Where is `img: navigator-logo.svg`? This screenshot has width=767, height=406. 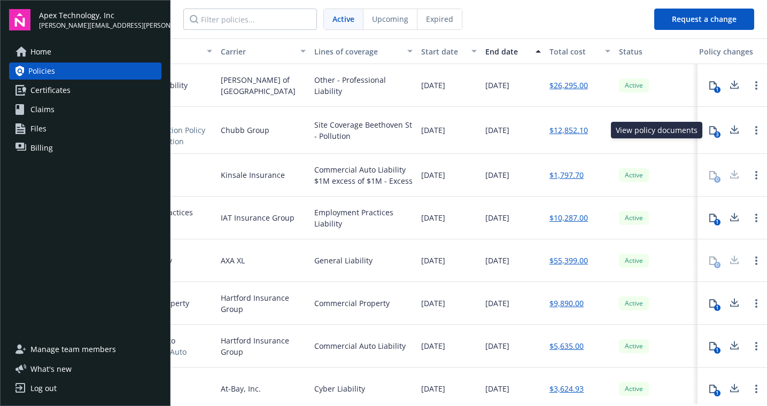 img: navigator-logo.svg is located at coordinates (20, 20).